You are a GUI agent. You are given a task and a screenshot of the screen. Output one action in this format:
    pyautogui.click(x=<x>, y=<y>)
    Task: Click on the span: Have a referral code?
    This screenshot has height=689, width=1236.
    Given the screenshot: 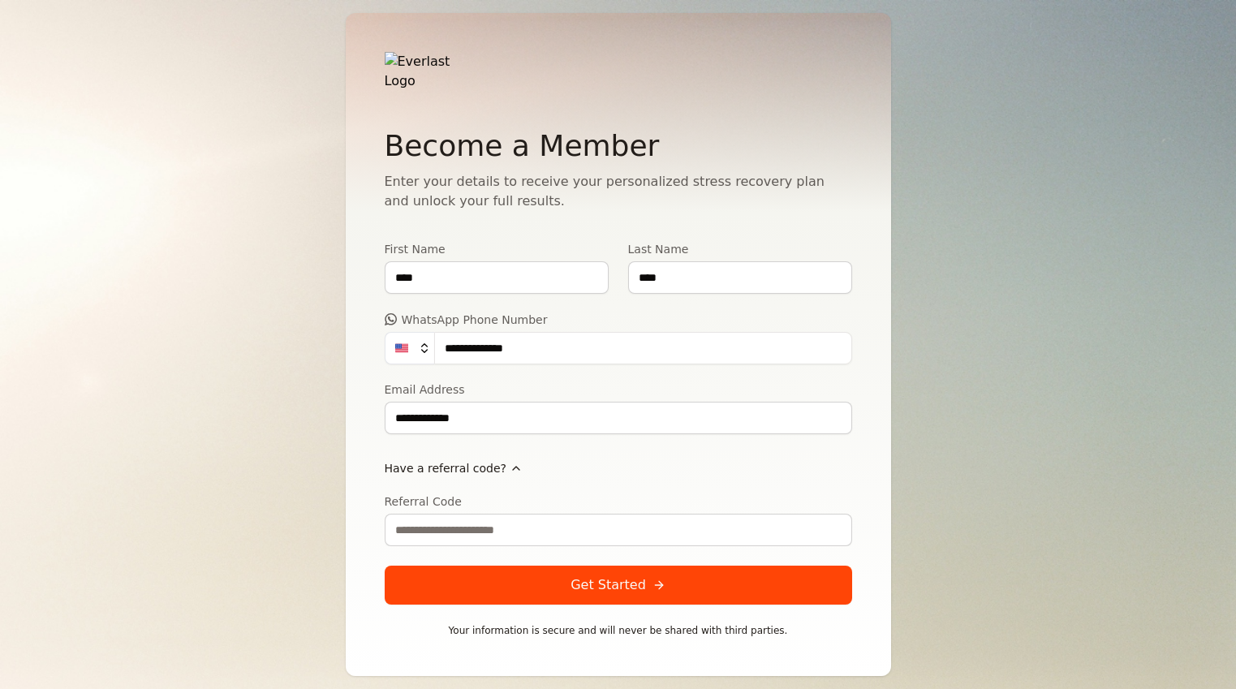 What is the action you would take?
    pyautogui.click(x=446, y=468)
    